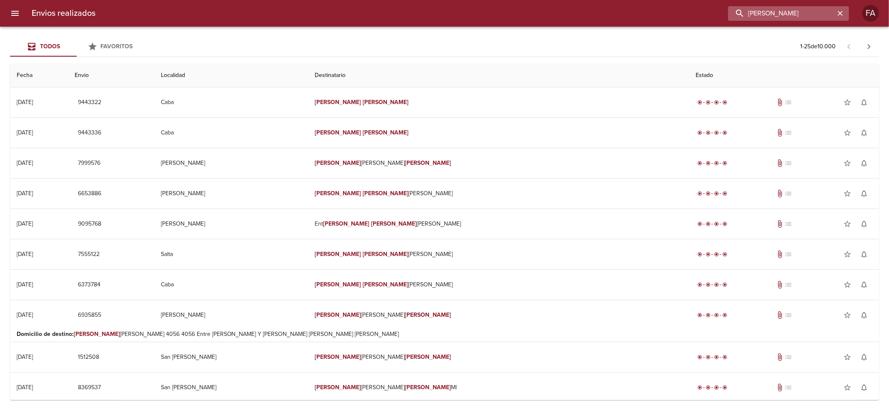 This screenshot has width=889, height=410. What do you see at coordinates (817, 47) in the screenshot?
I see `p: 1 - 25 de 10.000` at bounding box center [817, 47].